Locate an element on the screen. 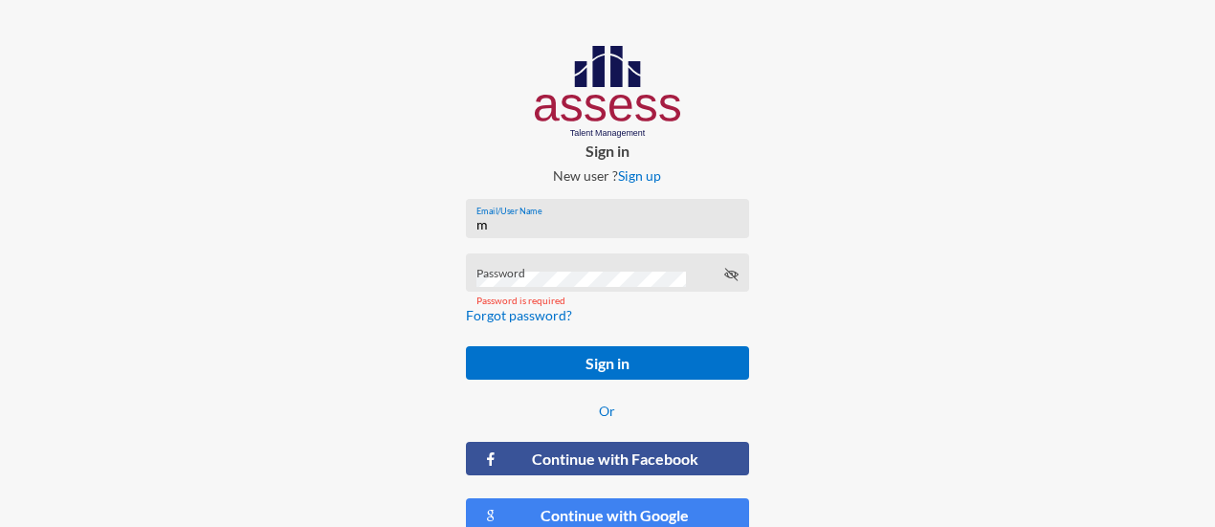 The height and width of the screenshot is (527, 1215). button: Sign in is located at coordinates (607, 363).